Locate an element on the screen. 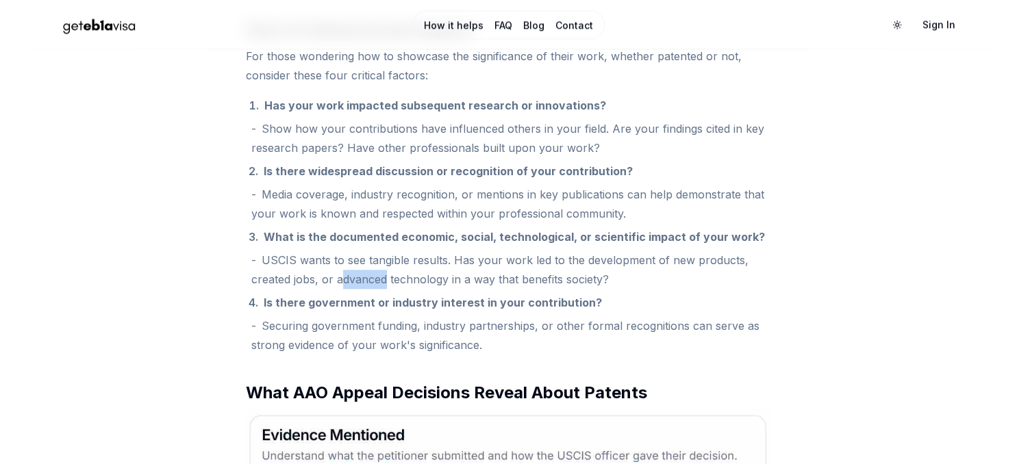 This screenshot has width=1017, height=464. li: Show how your contributions have influenced others in your field. Are your findings cited in key ... is located at coordinates (512, 138).